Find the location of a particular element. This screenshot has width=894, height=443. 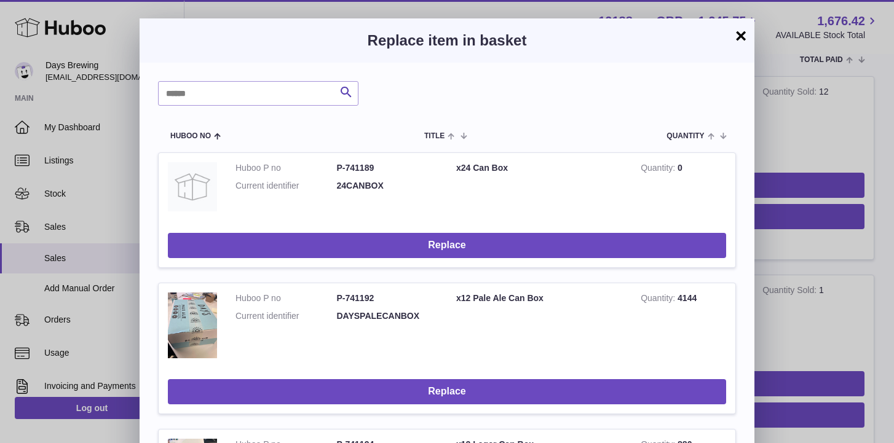

td: x24 Can Box is located at coordinates (539, 188).